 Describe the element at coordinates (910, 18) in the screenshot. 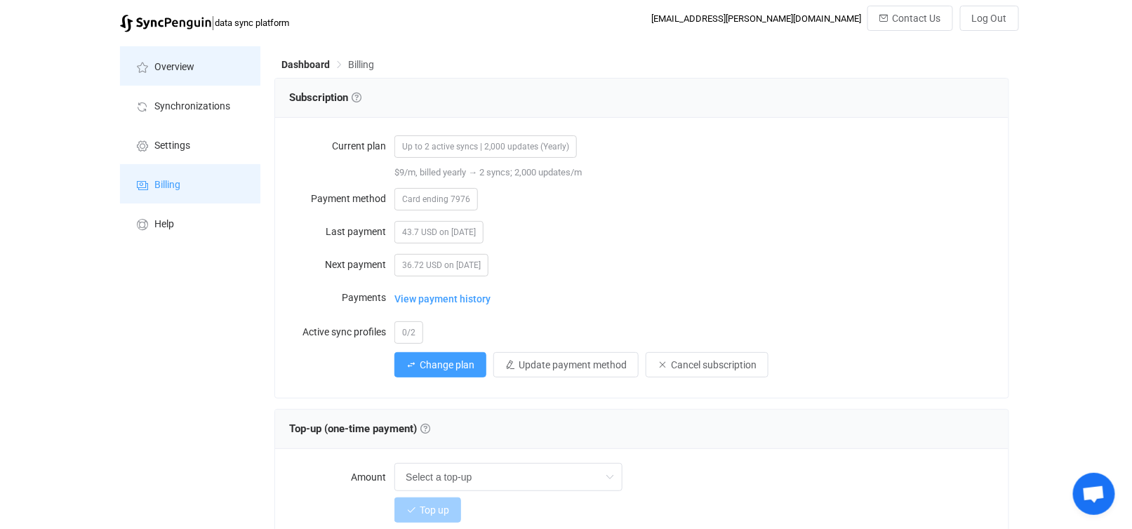

I see `button: Contact Us` at that location.